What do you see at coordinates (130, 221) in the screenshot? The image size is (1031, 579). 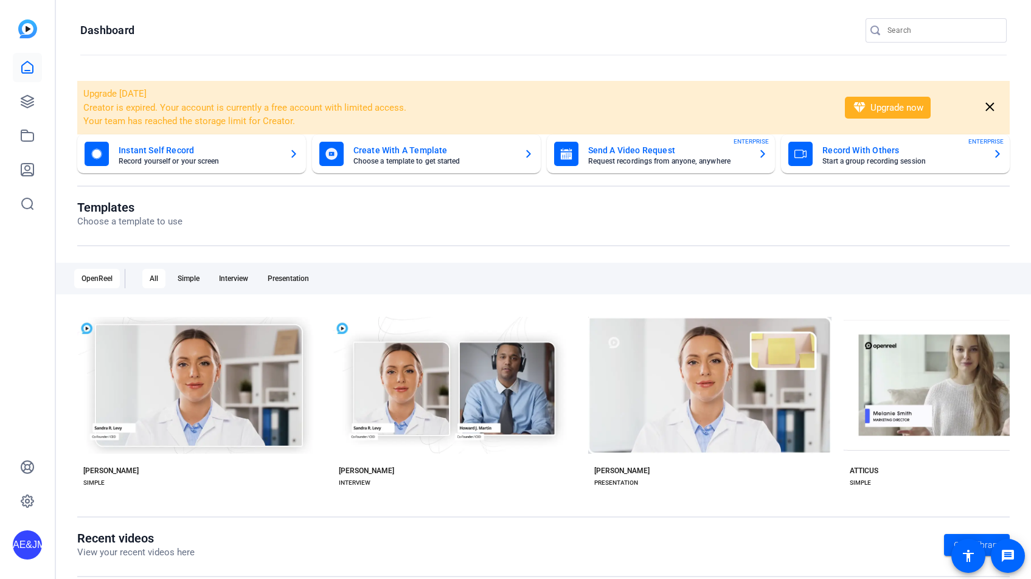 I see `p: Choose a template to use` at bounding box center [130, 221].